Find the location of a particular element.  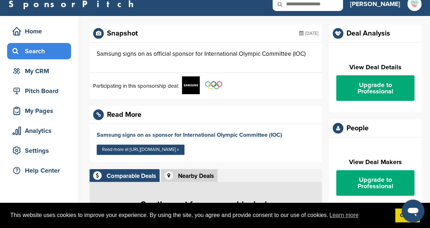

div: Pitch Board is located at coordinates (41, 91).